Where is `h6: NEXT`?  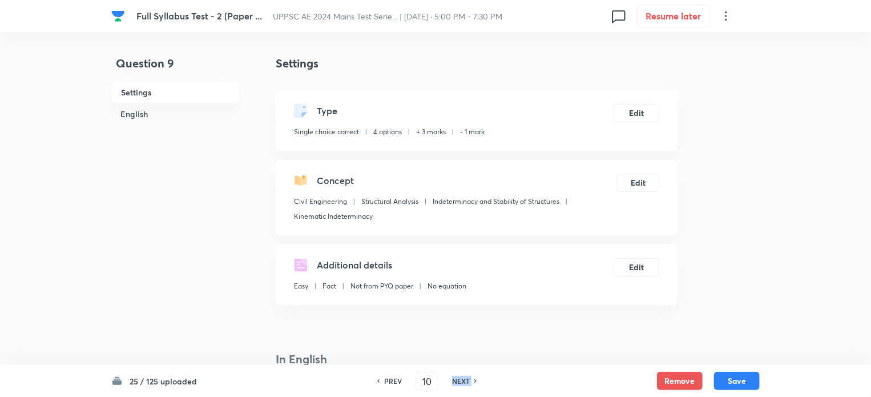
h6: NEXT is located at coordinates (460, 381).